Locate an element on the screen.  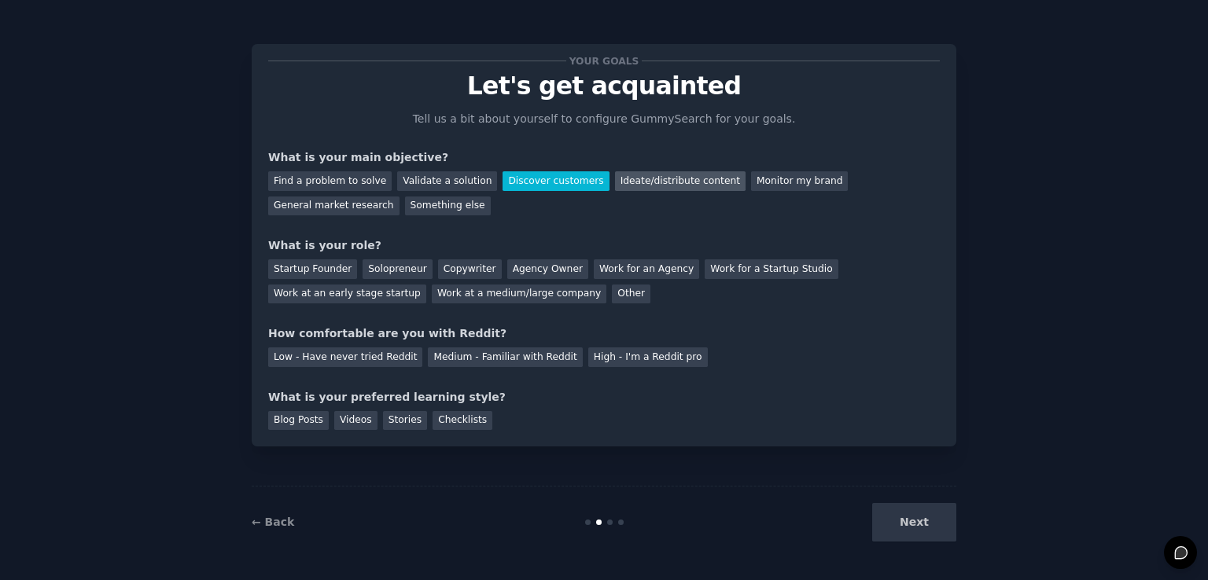
span: Your goals is located at coordinates (604, 61).